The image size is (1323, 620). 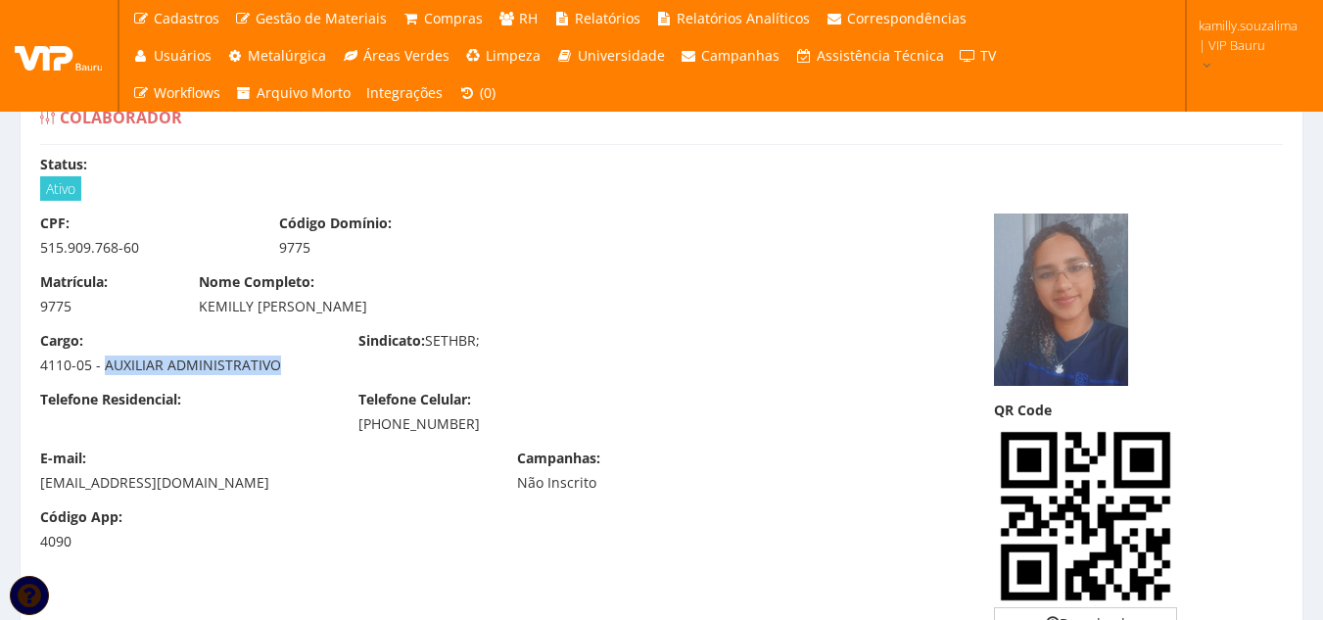 What do you see at coordinates (171, 56) in the screenshot?
I see `a: Usuários` at bounding box center [171, 56].